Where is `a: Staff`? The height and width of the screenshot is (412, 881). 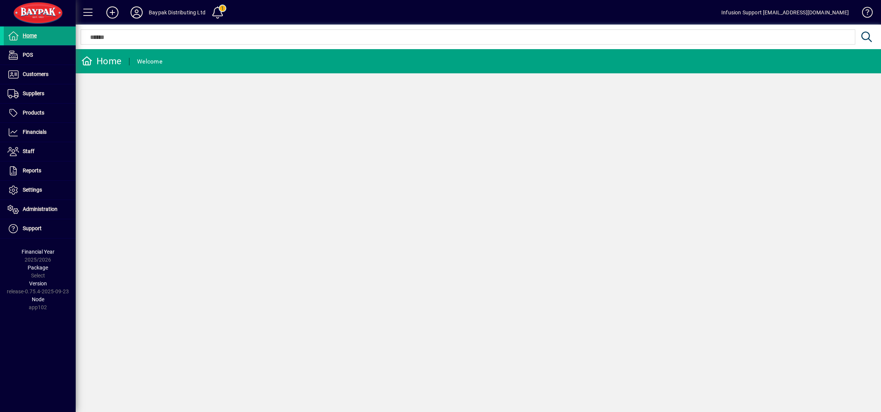
a: Staff is located at coordinates (40, 152).